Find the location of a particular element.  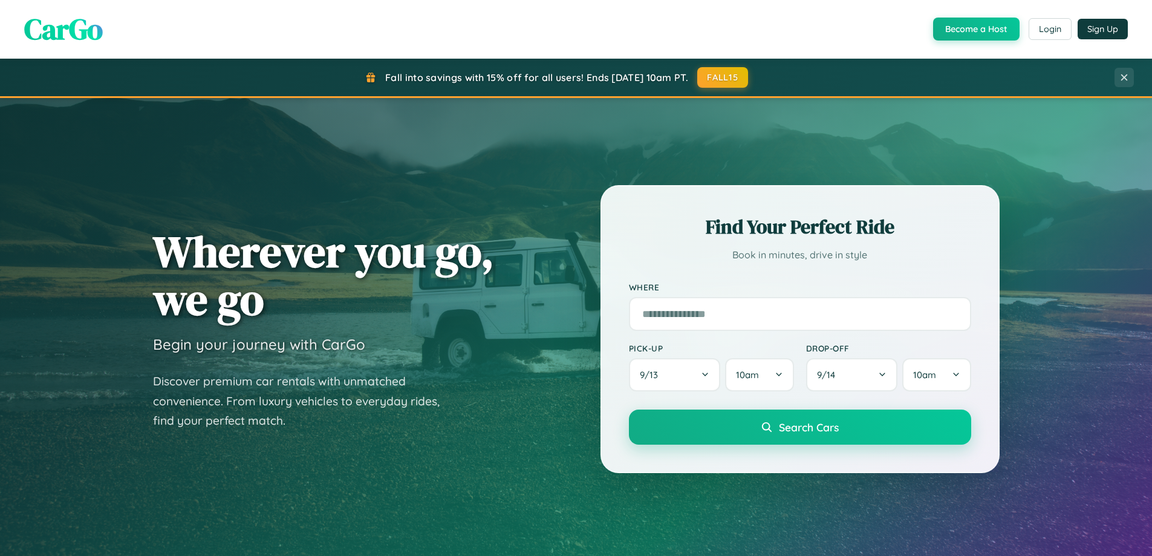

button: Search Cars is located at coordinates (800, 427).